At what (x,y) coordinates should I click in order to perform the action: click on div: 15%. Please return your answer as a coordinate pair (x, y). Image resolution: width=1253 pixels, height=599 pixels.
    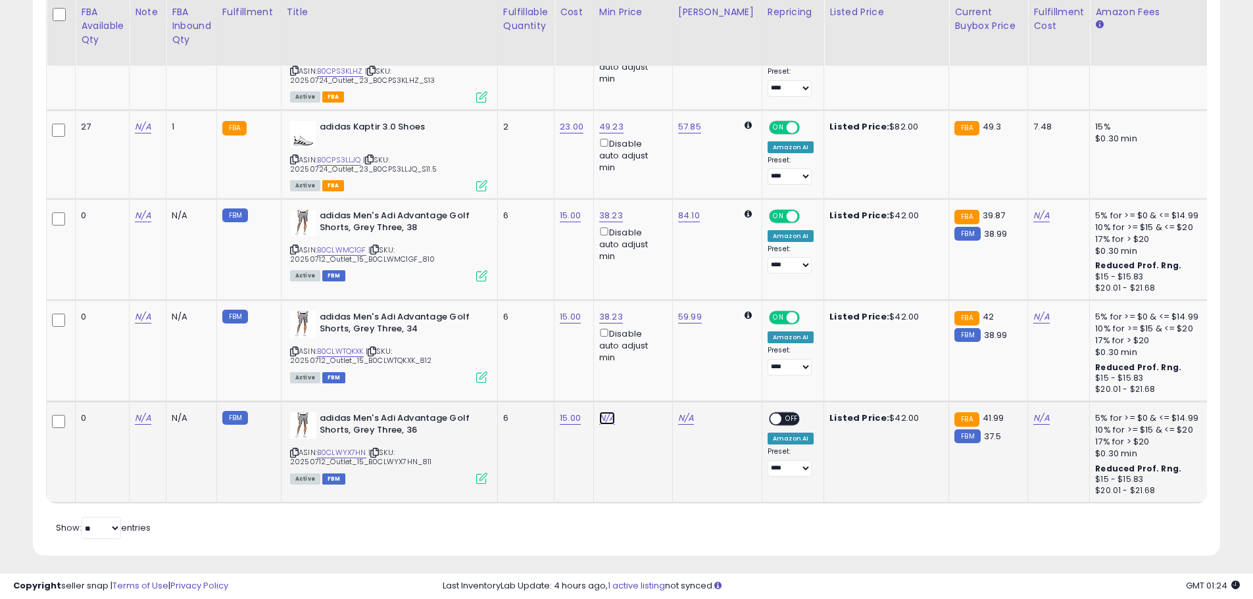
    Looking at the image, I should click on (1150, 127).